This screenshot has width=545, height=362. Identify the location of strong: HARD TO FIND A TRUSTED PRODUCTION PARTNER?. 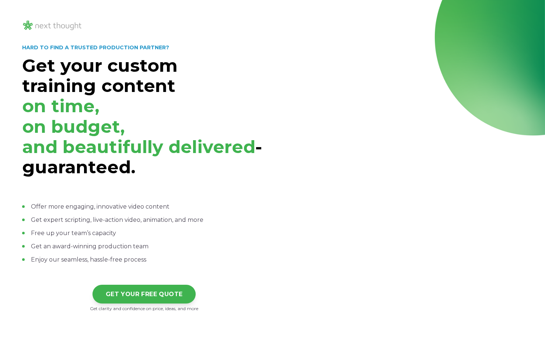
(95, 48).